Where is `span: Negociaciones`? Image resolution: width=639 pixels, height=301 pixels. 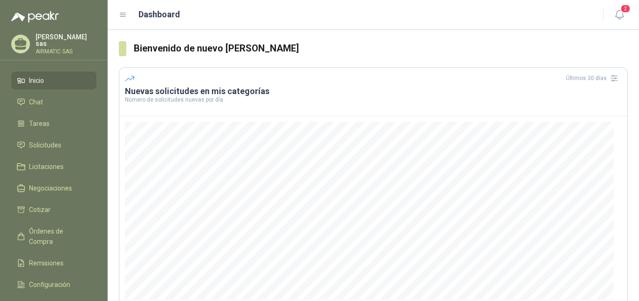
span: Negociaciones is located at coordinates (50, 188).